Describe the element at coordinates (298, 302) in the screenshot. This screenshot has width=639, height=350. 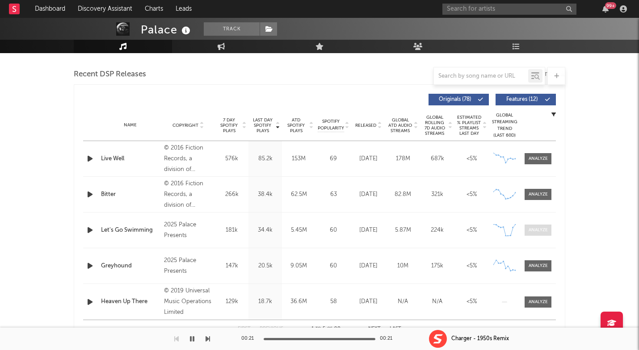
I see `div: 36.6M` at that location.